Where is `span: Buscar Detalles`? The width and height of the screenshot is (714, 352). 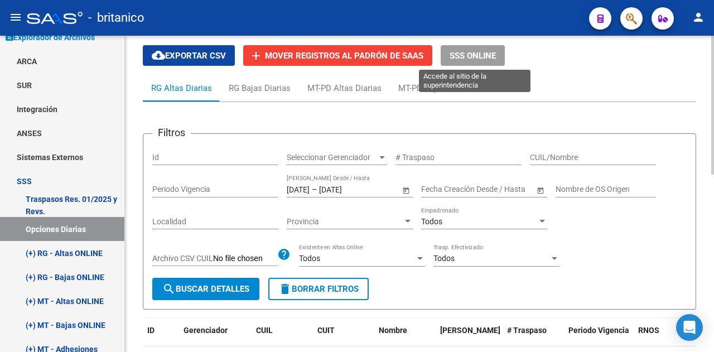
span: Buscar Detalles is located at coordinates (206, 289).